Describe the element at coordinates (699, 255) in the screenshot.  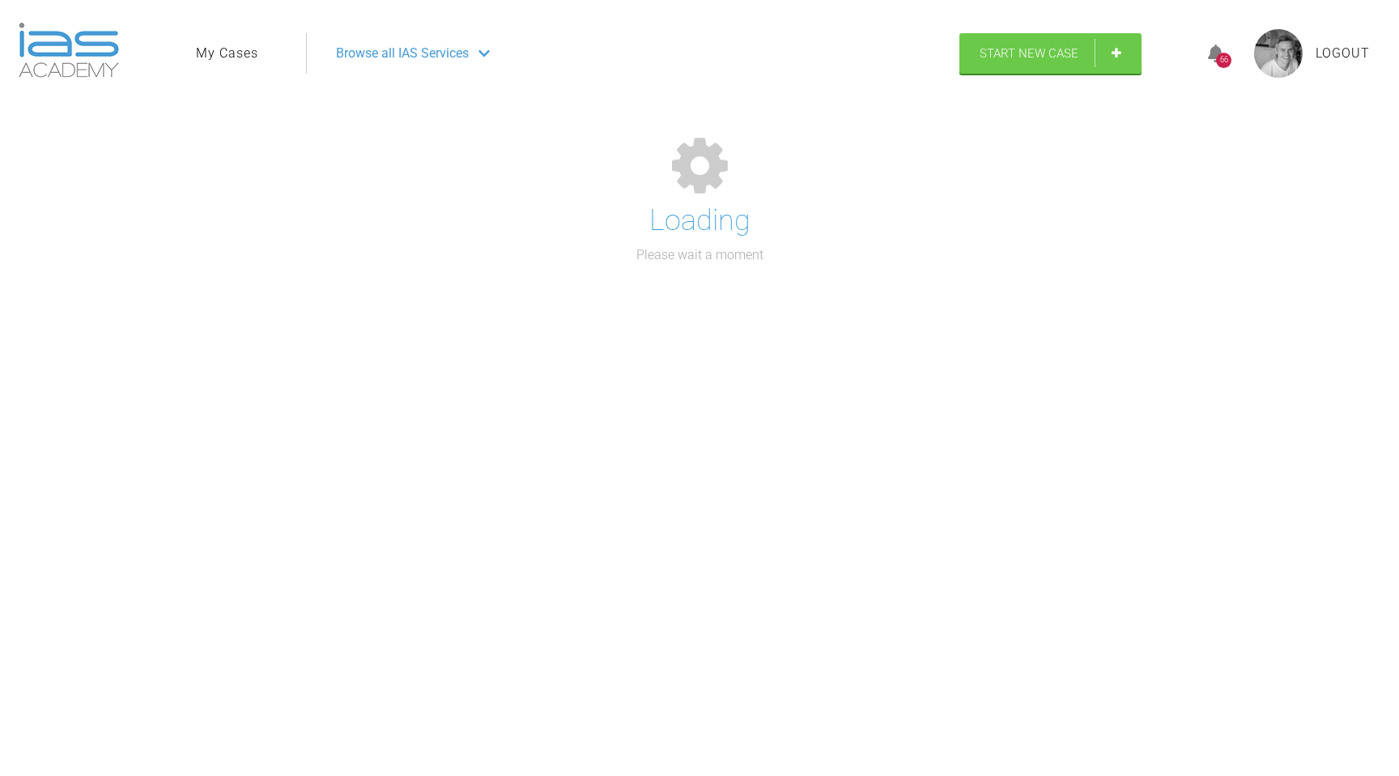
I see `p: Please wait a moment` at that location.